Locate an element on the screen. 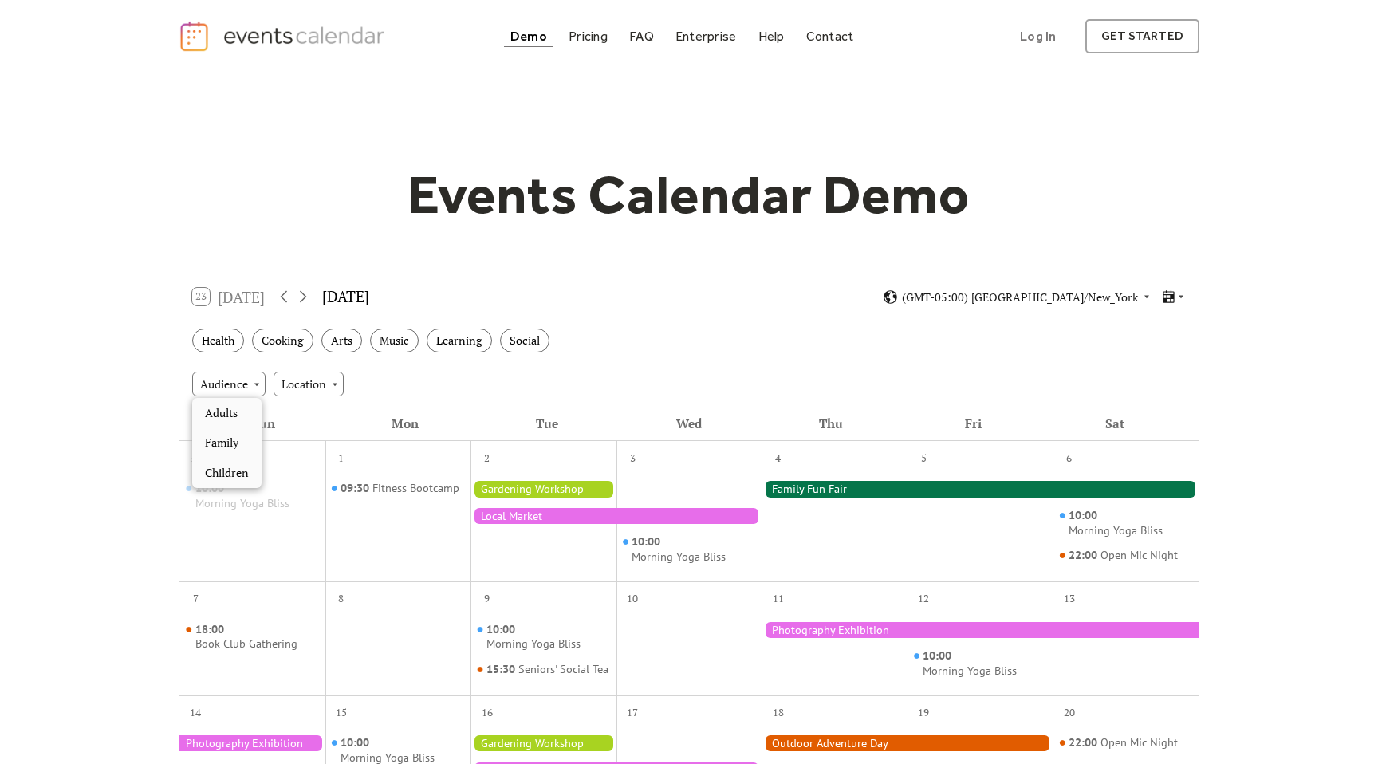  a: Log In is located at coordinates (1038, 36).